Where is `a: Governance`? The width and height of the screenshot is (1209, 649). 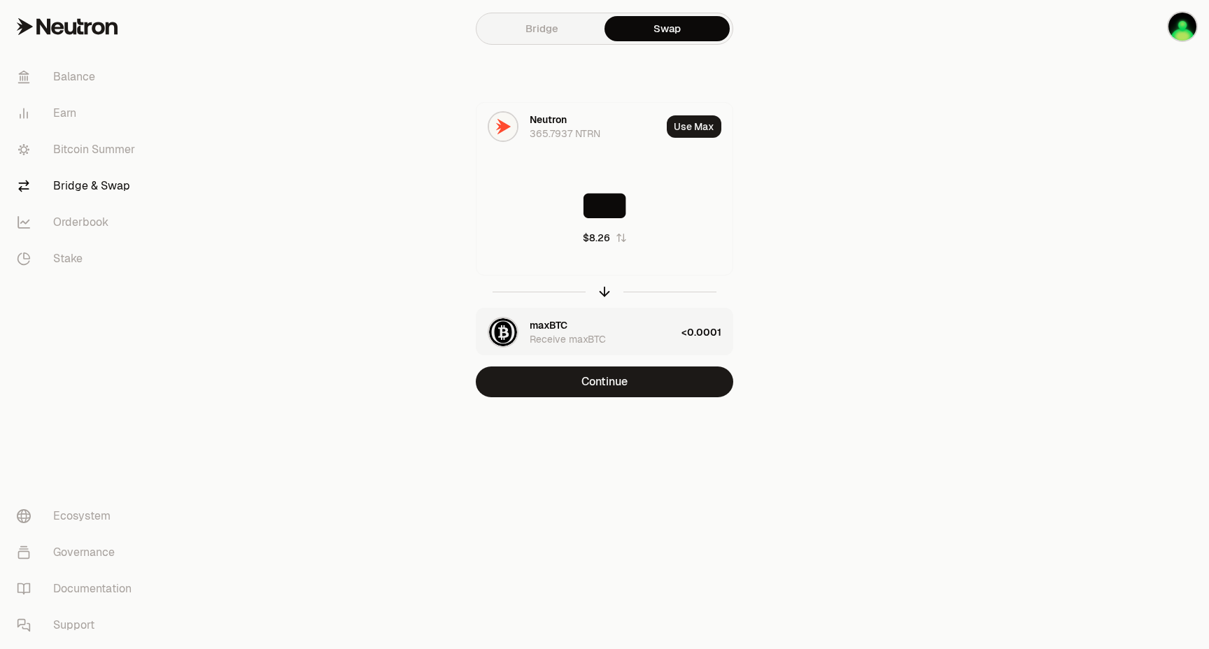
a: Governance is located at coordinates (78, 553).